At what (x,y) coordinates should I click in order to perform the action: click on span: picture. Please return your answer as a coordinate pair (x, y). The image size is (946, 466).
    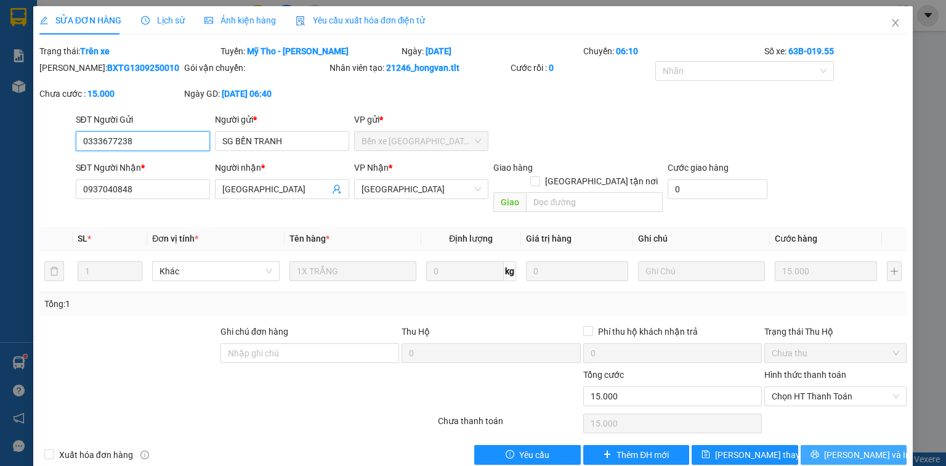
    Looking at the image, I should click on (209, 20).